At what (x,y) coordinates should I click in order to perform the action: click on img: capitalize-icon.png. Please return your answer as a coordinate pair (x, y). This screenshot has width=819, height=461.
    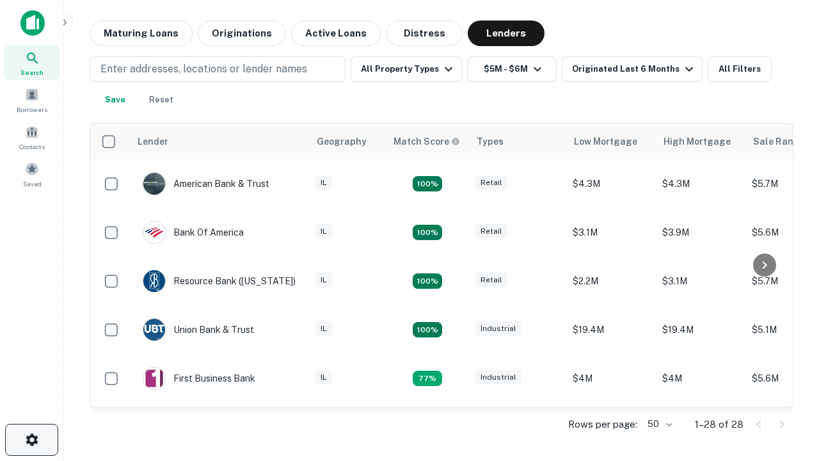
    Looking at the image, I should click on (33, 23).